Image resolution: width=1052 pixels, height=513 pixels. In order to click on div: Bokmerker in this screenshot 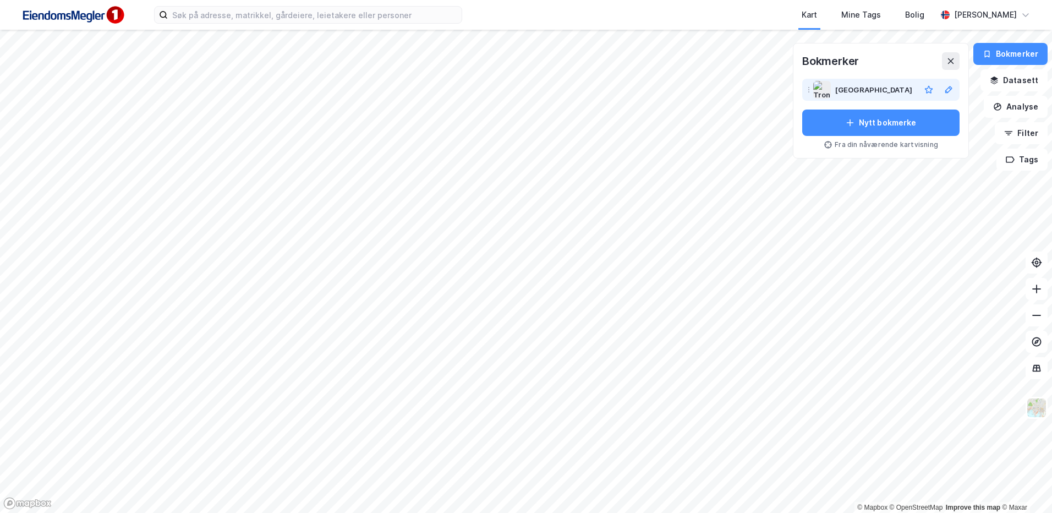, I will do `click(830, 61)`.